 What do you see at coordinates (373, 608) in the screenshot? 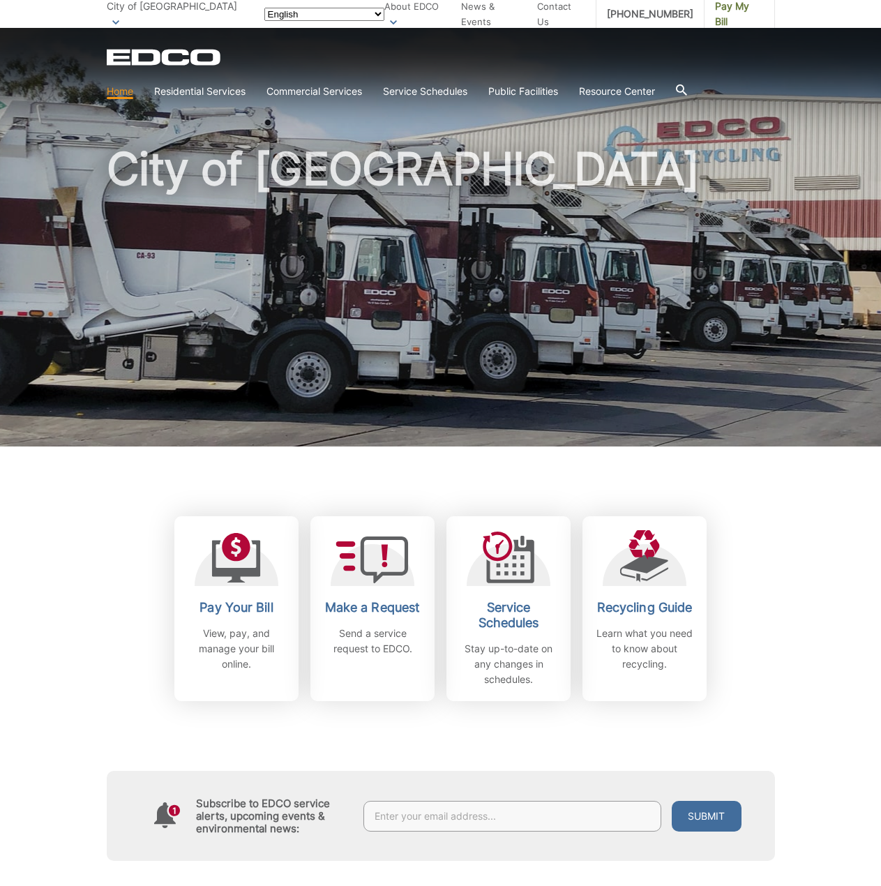
I see `h2: Make a Request` at bounding box center [373, 608].